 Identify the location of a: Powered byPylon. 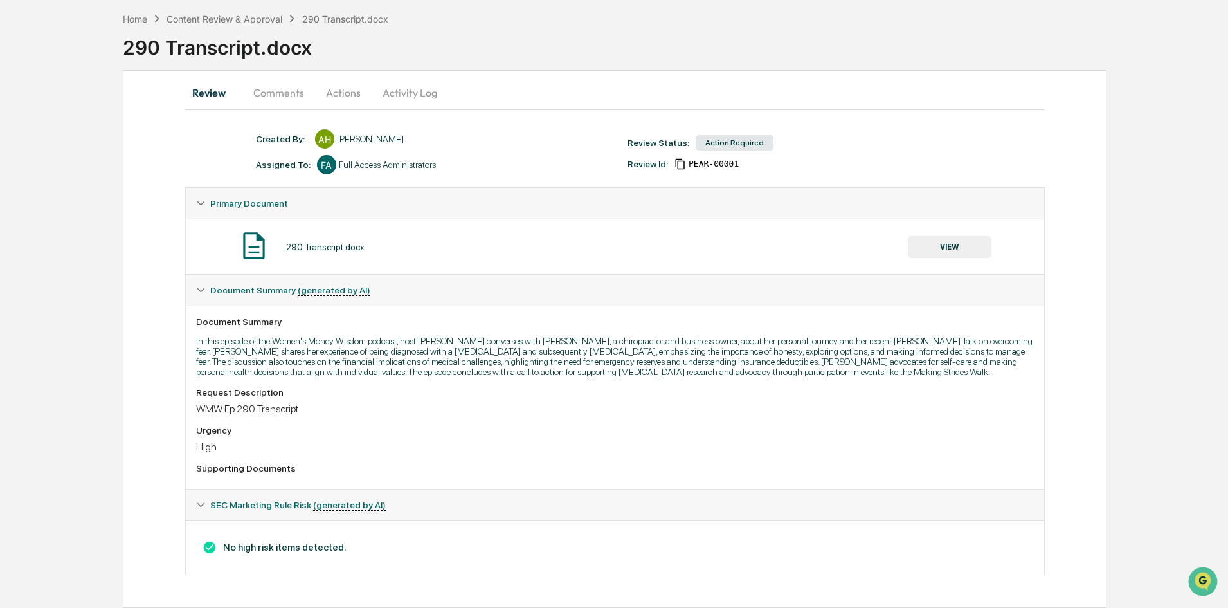
(123, 222).